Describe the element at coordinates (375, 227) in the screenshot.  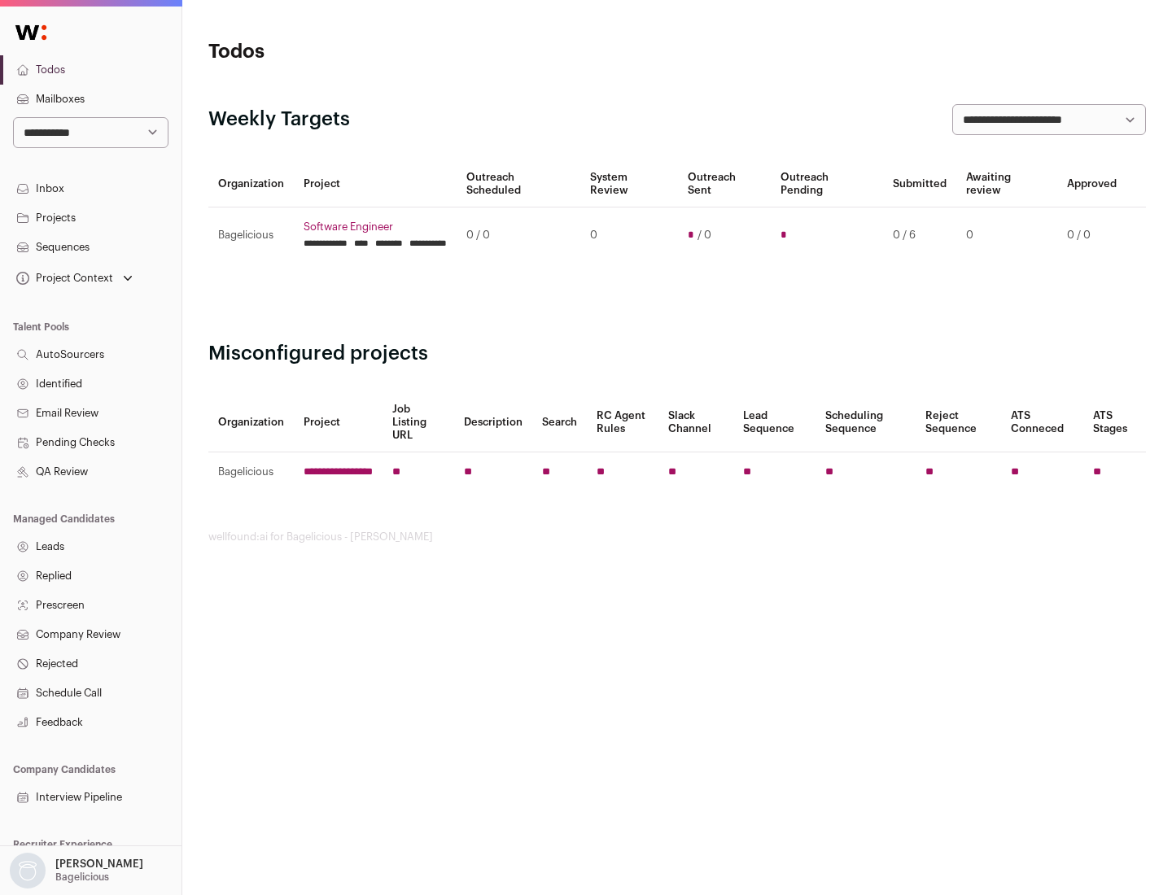
I see `a: Software Engineer` at that location.